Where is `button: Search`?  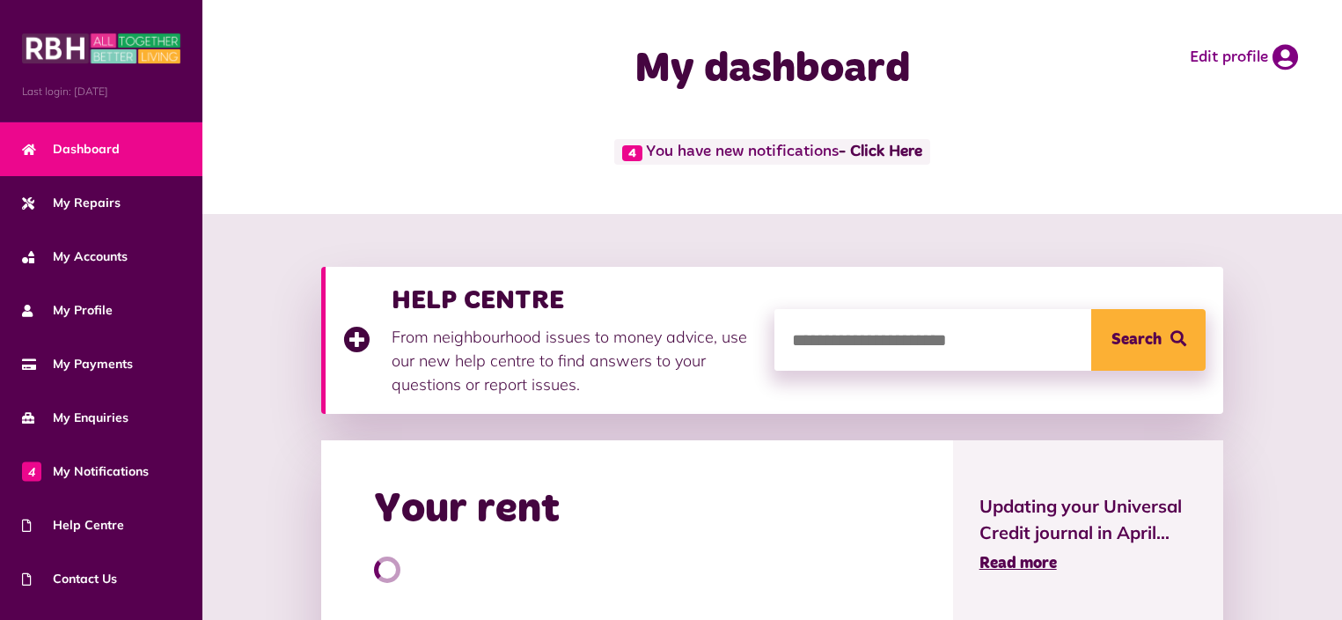 button: Search is located at coordinates (1149, 340).